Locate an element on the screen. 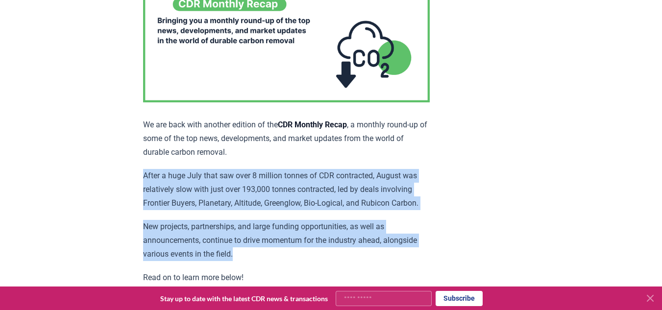 The image size is (662, 310). p: After a huge July that saw over 8 million tonnes of CDR contracted, August was relatively slow wi... is located at coordinates (286, 190).